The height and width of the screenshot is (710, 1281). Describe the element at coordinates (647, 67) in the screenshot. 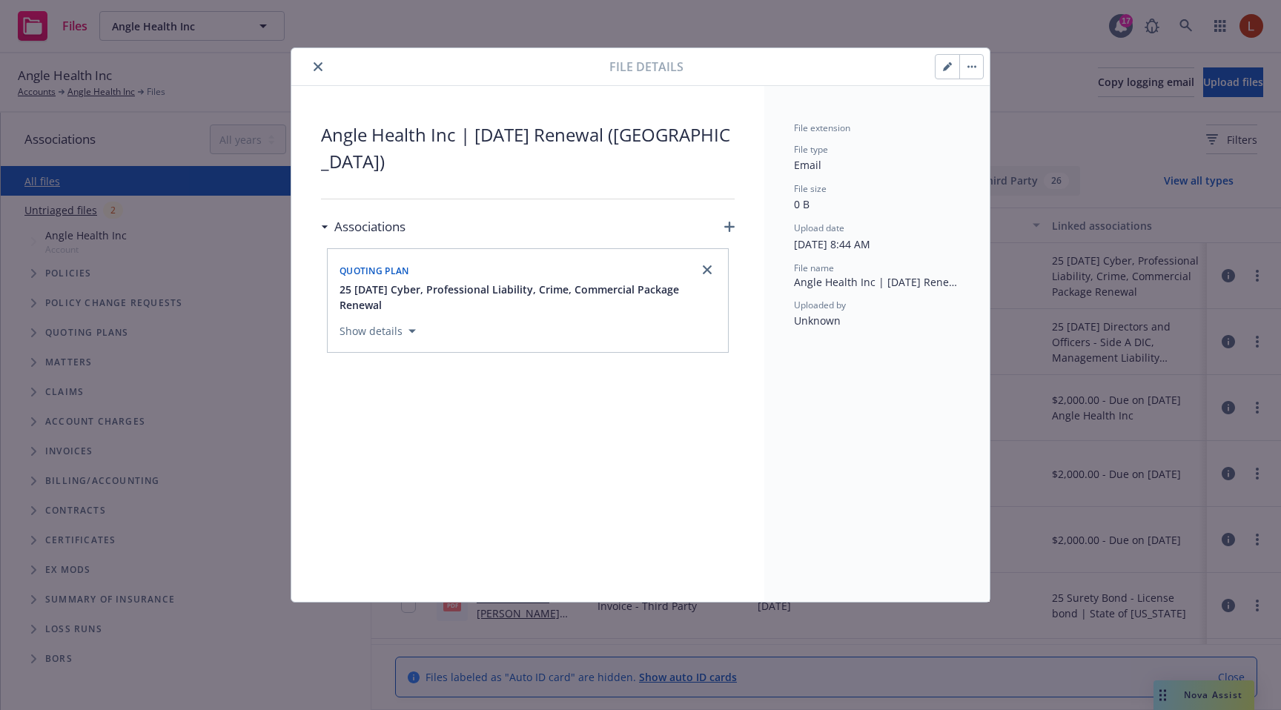

I see `span: File details` at that location.